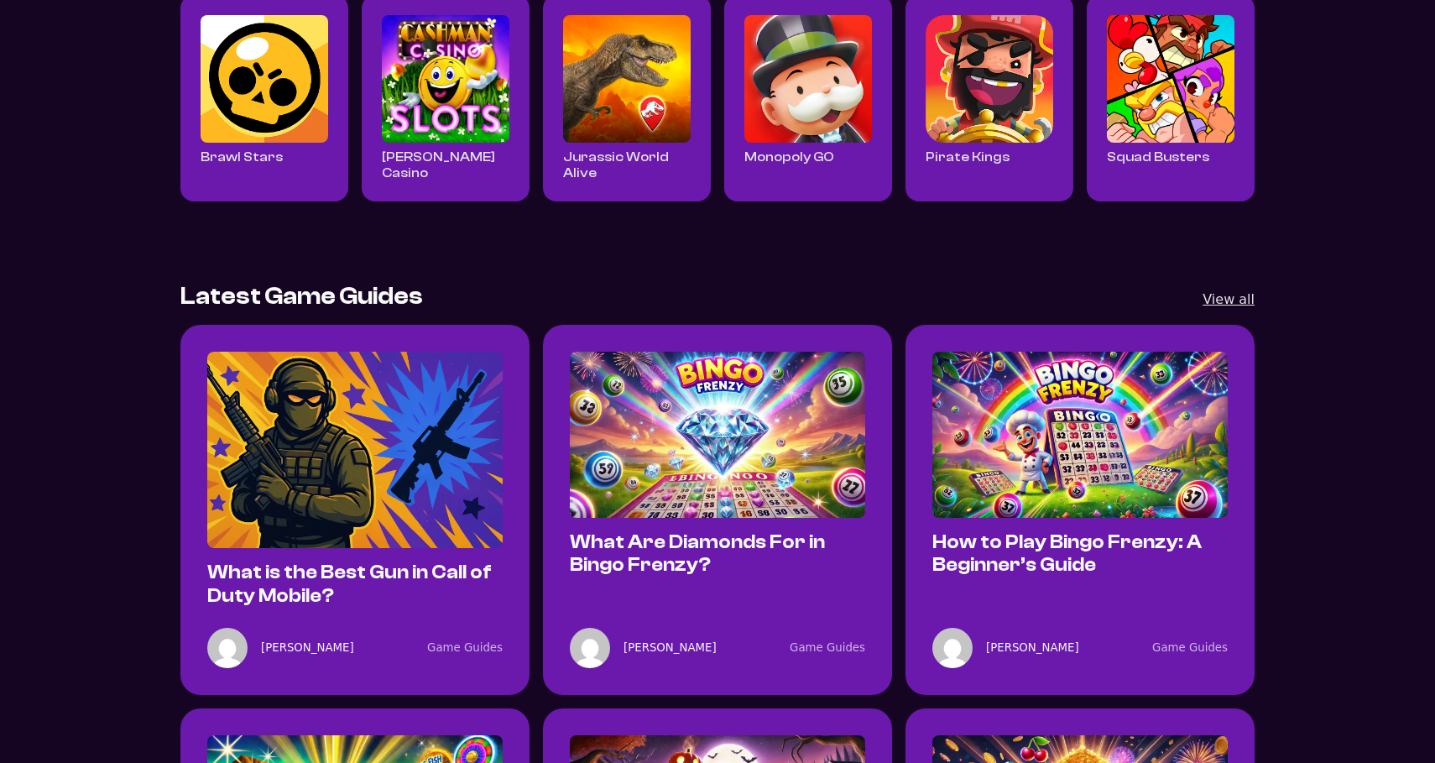  Describe the element at coordinates (808, 79) in the screenshot. I see `img: MonopolyGo icon` at that location.